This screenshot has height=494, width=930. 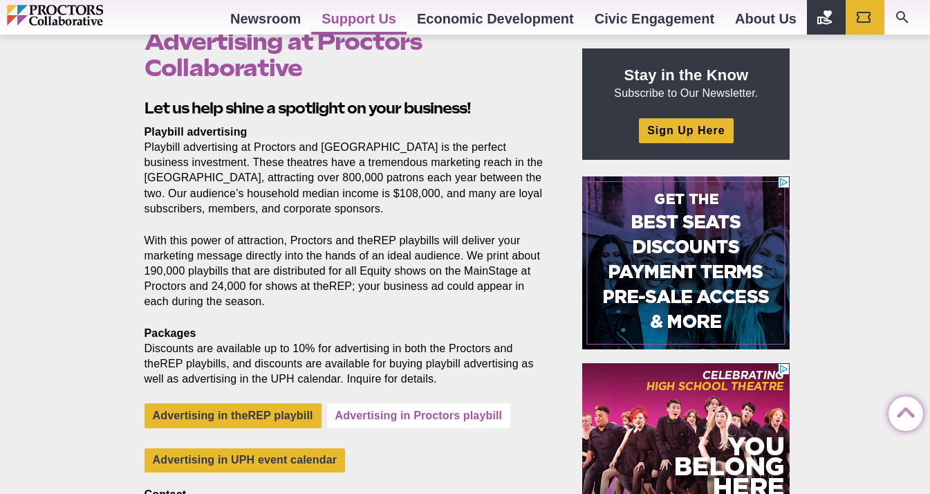 What do you see at coordinates (233, 415) in the screenshot?
I see `a: Advertising in theREP playbill` at bounding box center [233, 415].